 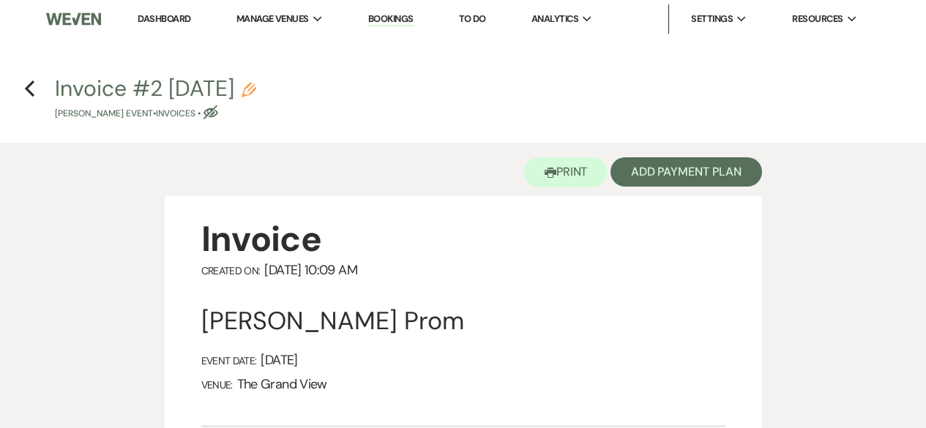 What do you see at coordinates (229, 361) in the screenshot?
I see `span: Event Date:` at bounding box center [229, 361].